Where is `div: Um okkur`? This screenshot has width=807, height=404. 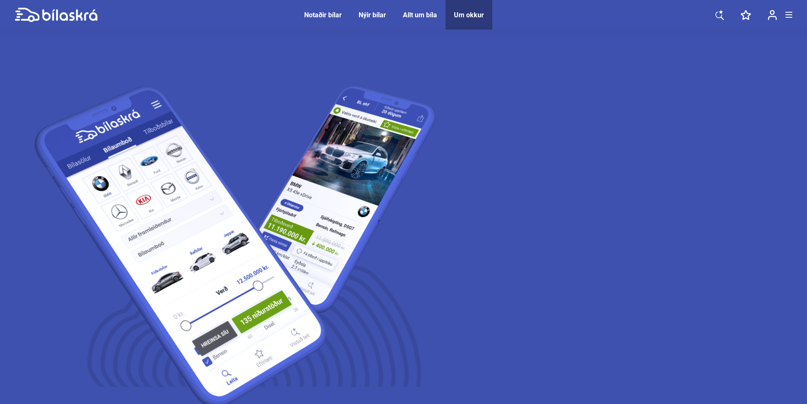 div: Um okkur is located at coordinates (469, 15).